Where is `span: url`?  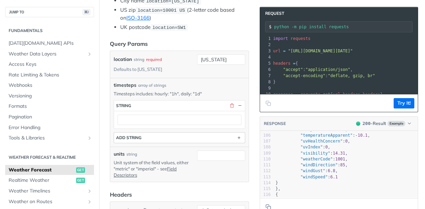
span: url is located at coordinates (277, 51).